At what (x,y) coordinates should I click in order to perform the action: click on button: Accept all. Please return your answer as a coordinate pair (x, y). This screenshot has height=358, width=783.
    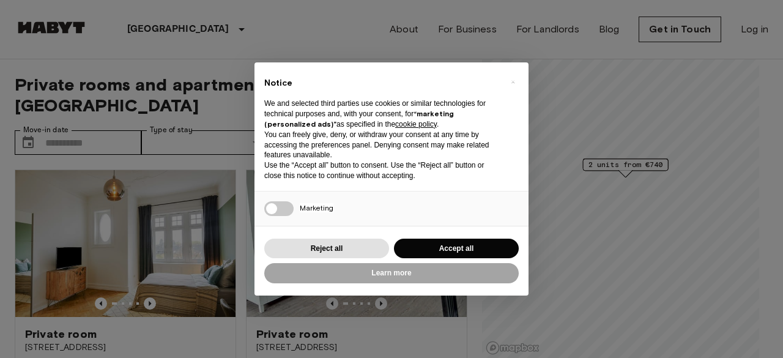
    Looking at the image, I should click on (456, 248).